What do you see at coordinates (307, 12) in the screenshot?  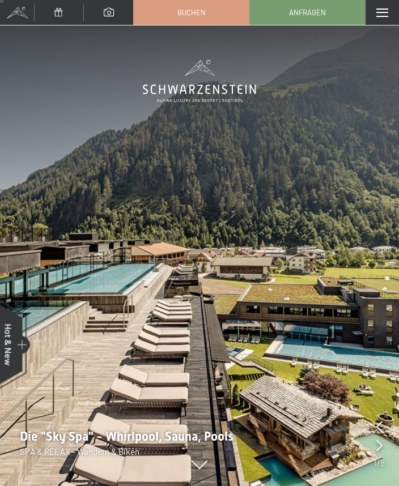 I see `a: Anfragen` at bounding box center [307, 12].